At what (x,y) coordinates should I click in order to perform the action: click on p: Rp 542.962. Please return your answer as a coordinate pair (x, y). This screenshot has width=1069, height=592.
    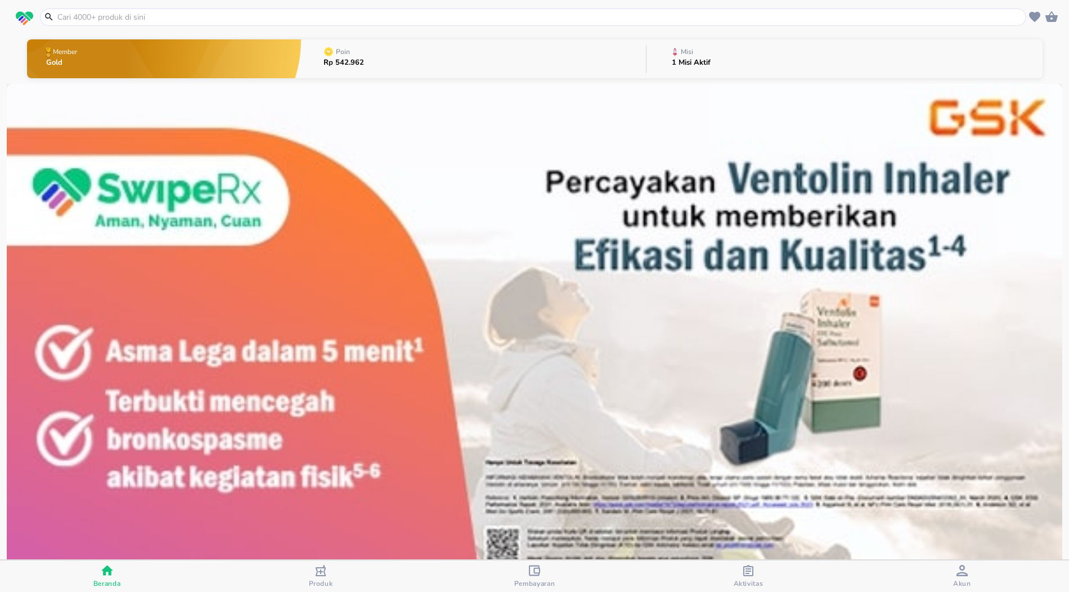
    Looking at the image, I should click on (344, 62).